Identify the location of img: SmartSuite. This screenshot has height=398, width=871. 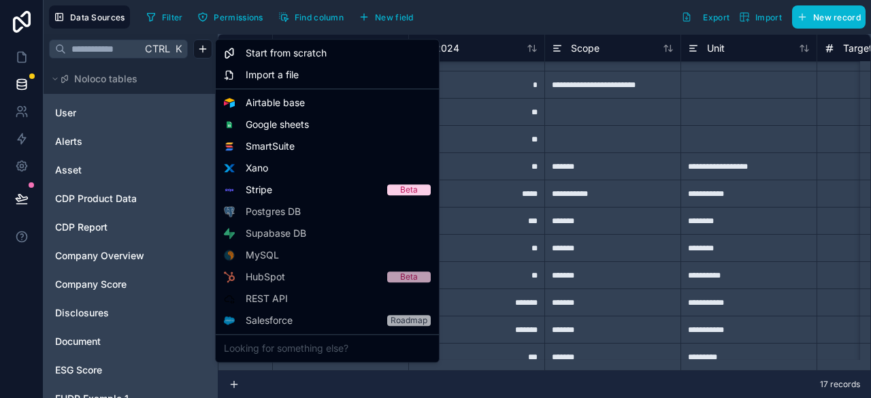
(229, 146).